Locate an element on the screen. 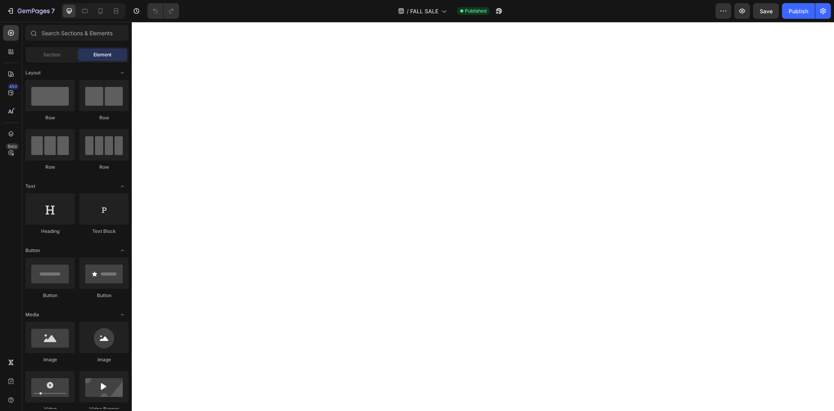 The width and height of the screenshot is (834, 411). div: Heading is located at coordinates (50, 231).